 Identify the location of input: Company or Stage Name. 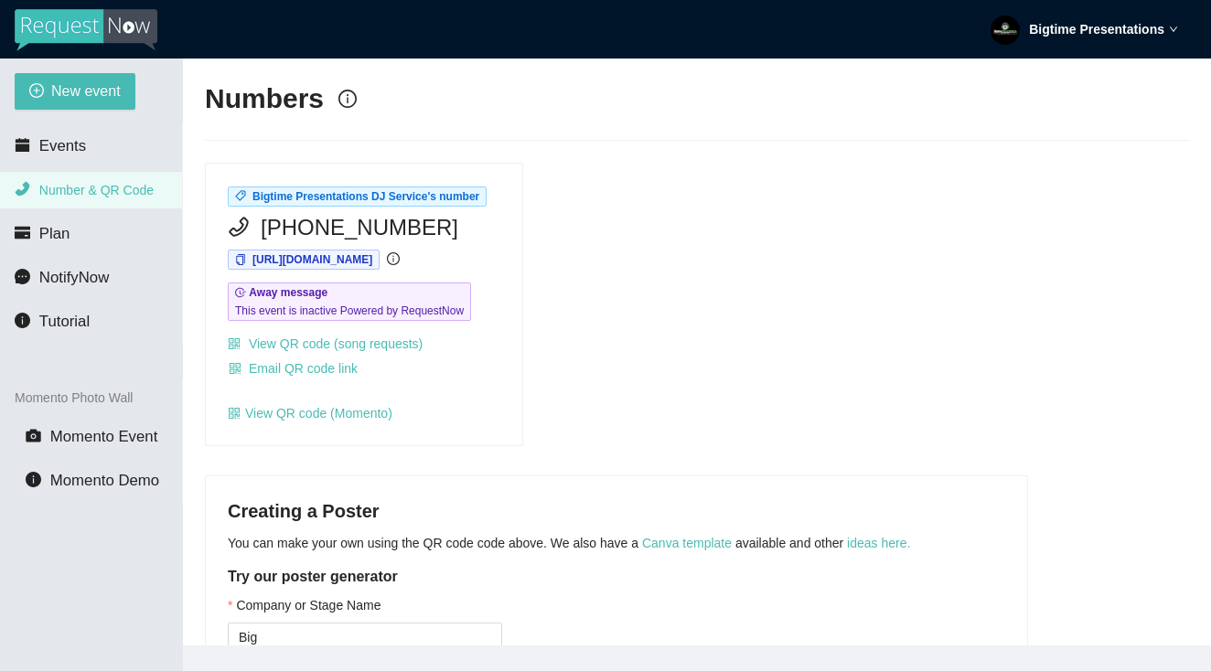
(365, 637).